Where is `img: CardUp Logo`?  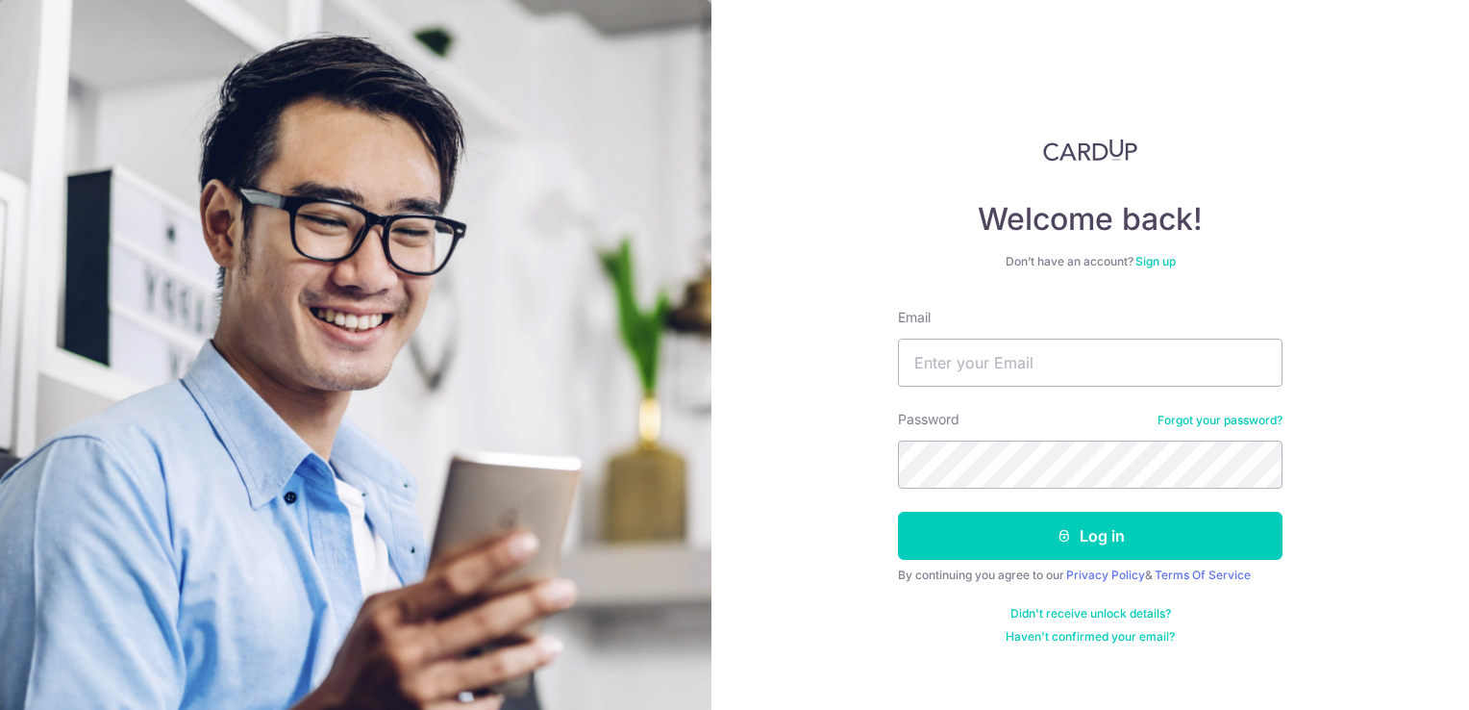 img: CardUp Logo is located at coordinates (1090, 150).